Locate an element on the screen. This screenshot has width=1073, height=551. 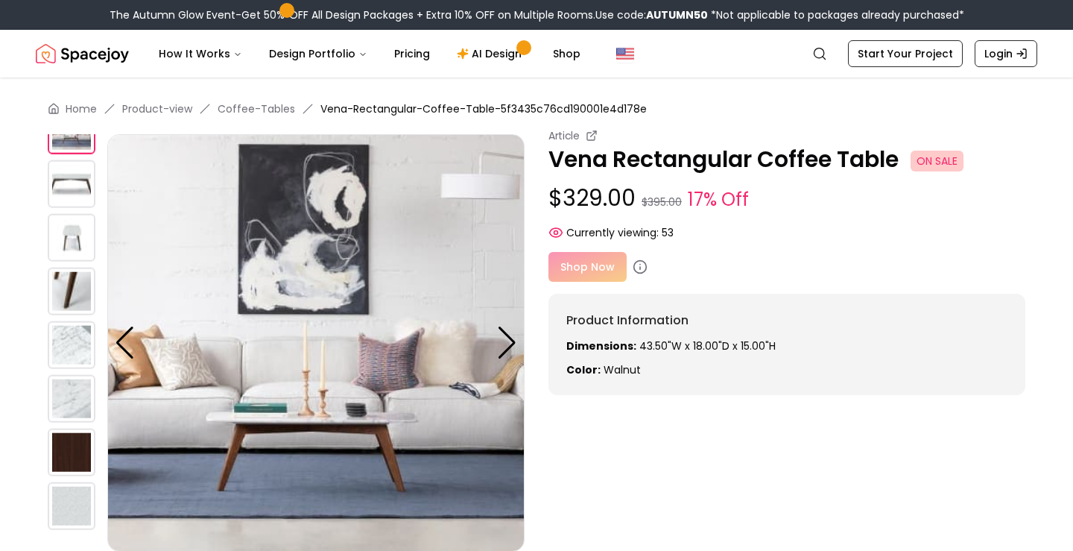
h6: Product Information is located at coordinates (787, 320).